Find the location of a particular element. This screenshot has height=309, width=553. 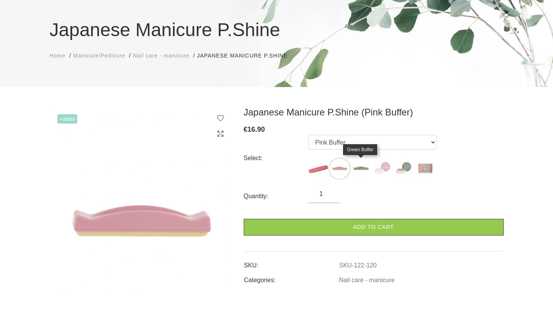

a: Manicure/Pedicure is located at coordinates (99, 56).